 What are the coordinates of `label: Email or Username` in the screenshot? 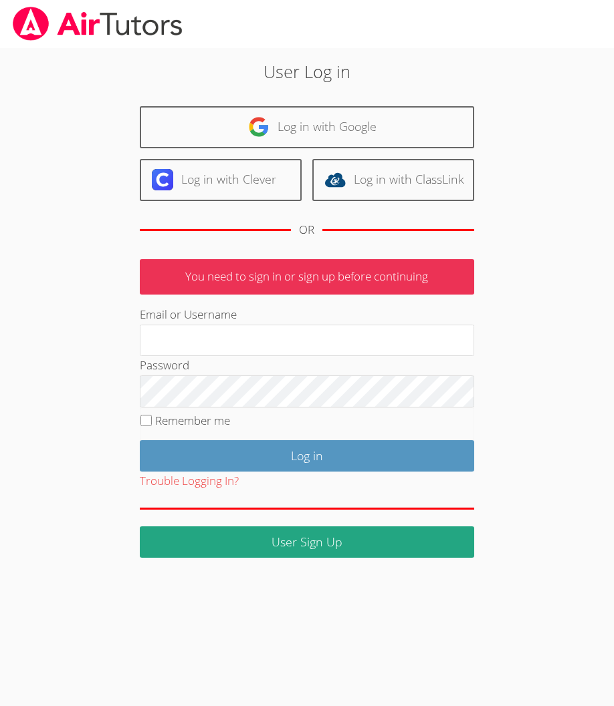 It's located at (188, 314).